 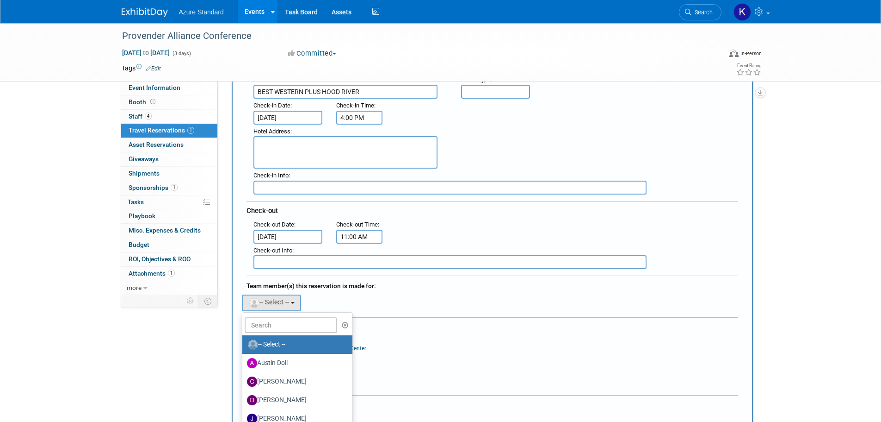 What do you see at coordinates (141, 68) in the screenshot?
I see `td: Tags` at bounding box center [141, 68].